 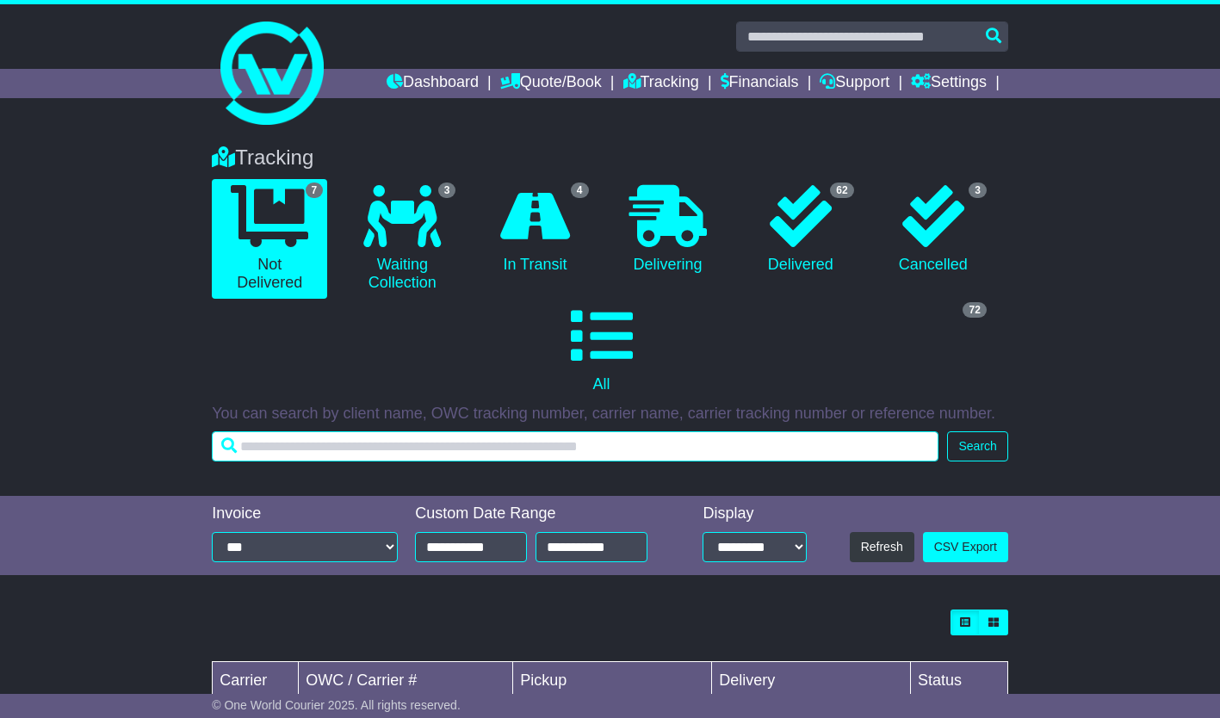 What do you see at coordinates (551, 84) in the screenshot?
I see `a: Quote/Book` at bounding box center [551, 84].